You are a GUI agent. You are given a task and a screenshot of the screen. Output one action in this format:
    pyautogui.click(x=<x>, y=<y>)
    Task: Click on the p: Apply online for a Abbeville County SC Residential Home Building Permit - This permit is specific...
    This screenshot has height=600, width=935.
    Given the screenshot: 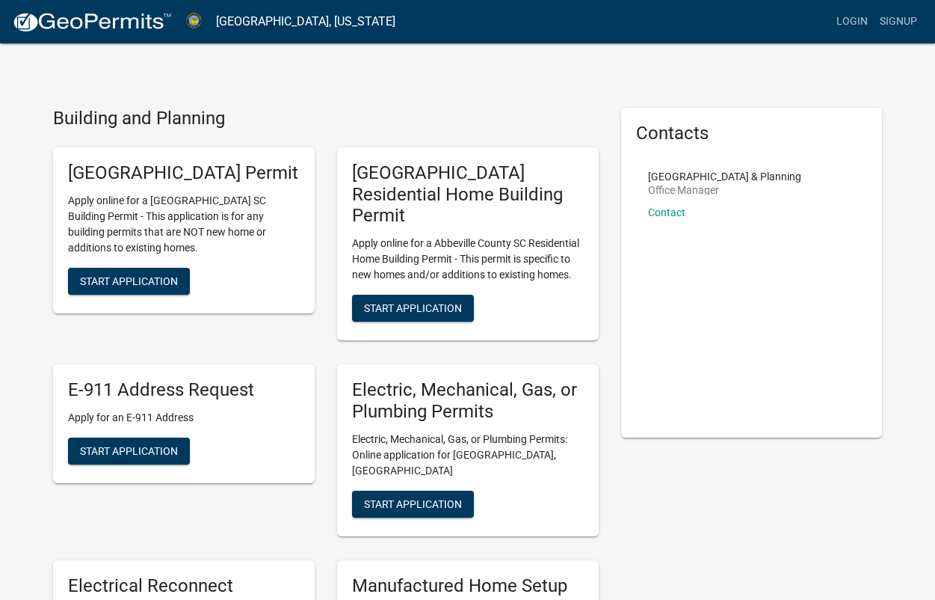 What is the action you would take?
    pyautogui.click(x=468, y=259)
    